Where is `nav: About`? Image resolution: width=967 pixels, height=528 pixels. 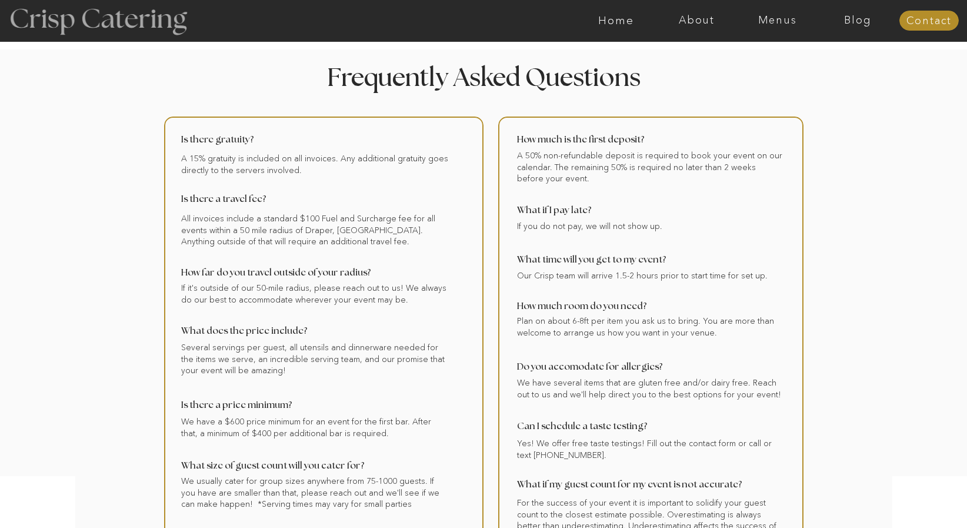 nav: About is located at coordinates (697, 21).